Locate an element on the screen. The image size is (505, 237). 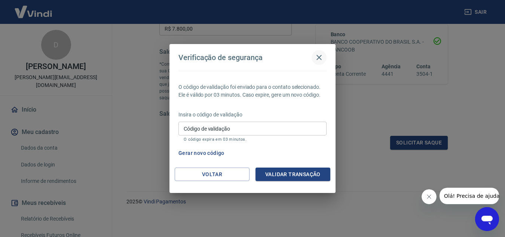
button: Gerar novo código is located at coordinates (201, 153).